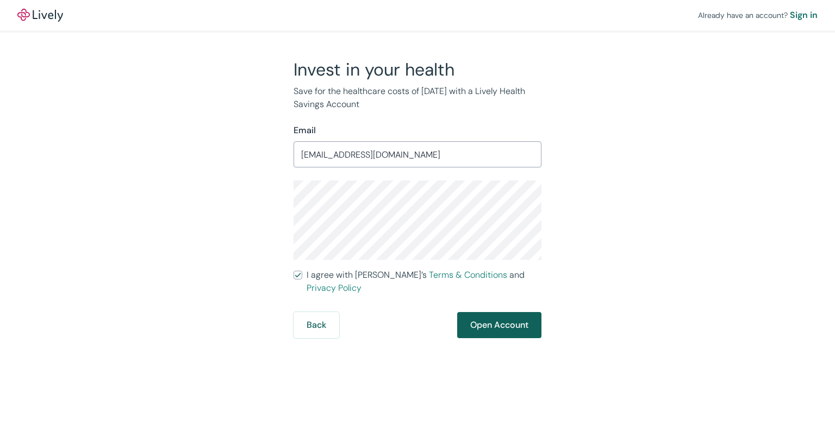 Image resolution: width=835 pixels, height=430 pixels. I want to click on a: Privacy Policy, so click(334, 288).